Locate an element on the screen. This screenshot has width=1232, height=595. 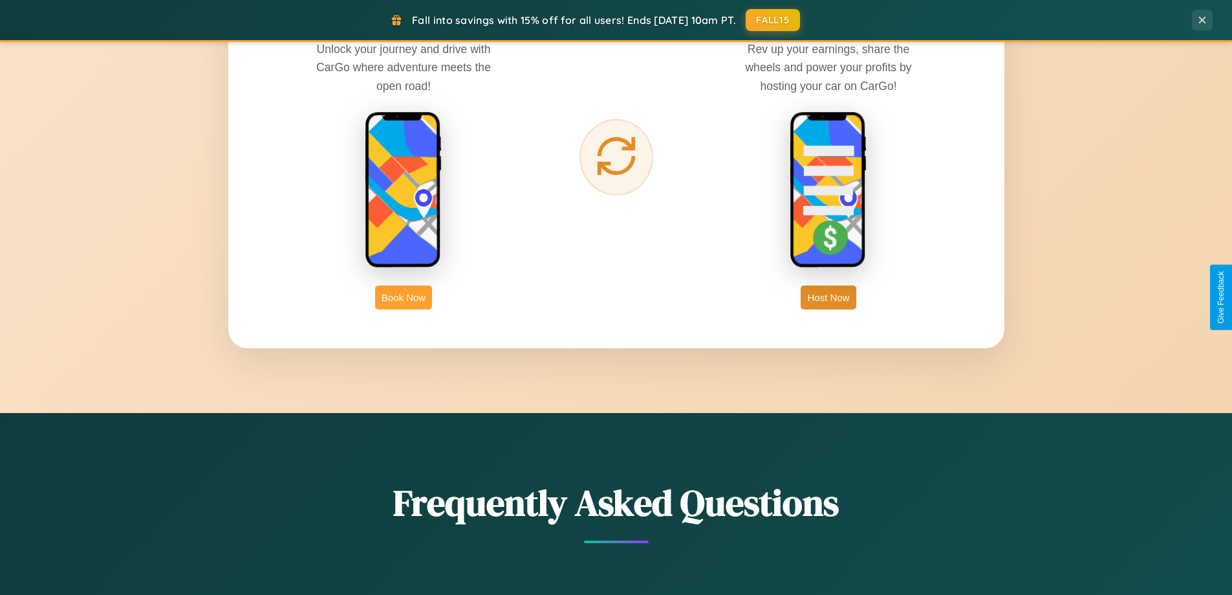
p: Rev up your earnings, share the wheels and power your profits by hosting your car on CarGo! is located at coordinates (829, 67).